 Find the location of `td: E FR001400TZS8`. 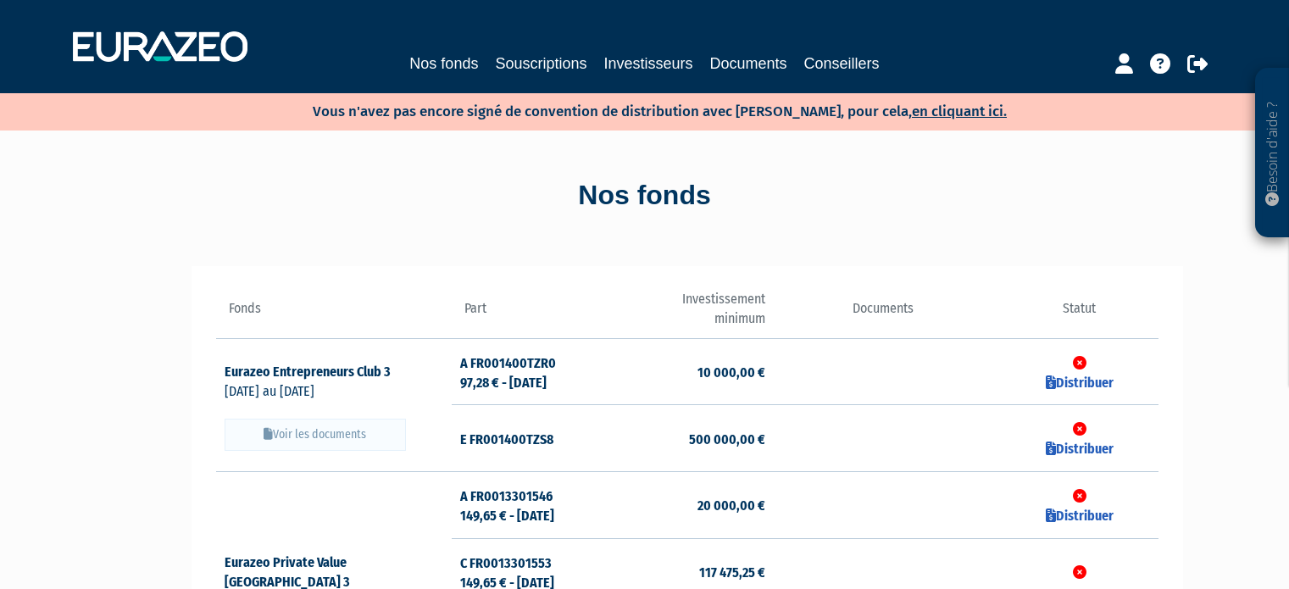

td: E FR001400TZS8 is located at coordinates (529, 438).